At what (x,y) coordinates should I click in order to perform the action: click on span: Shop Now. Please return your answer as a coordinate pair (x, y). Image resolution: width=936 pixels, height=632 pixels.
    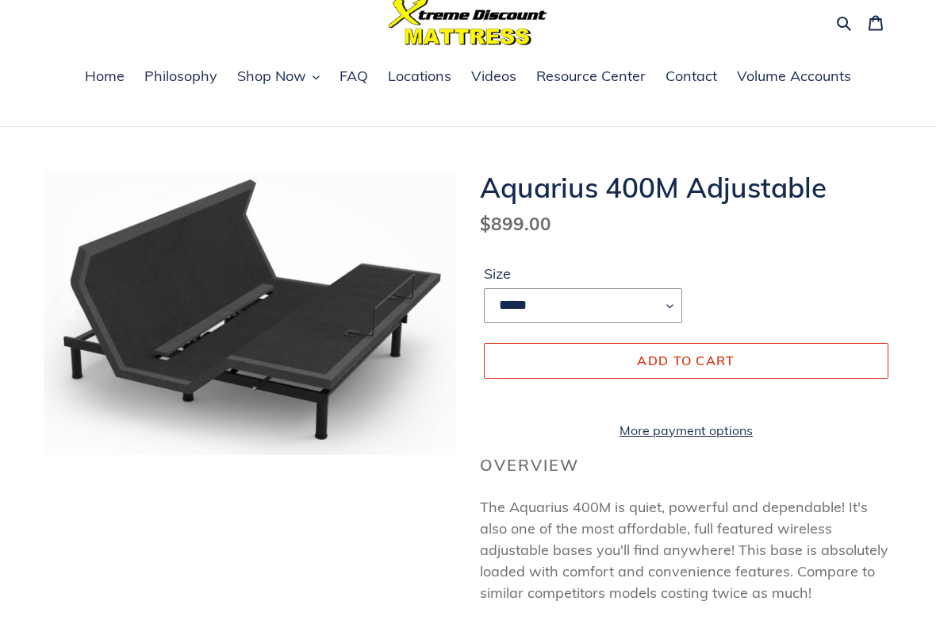
    Looking at the image, I should click on (271, 76).